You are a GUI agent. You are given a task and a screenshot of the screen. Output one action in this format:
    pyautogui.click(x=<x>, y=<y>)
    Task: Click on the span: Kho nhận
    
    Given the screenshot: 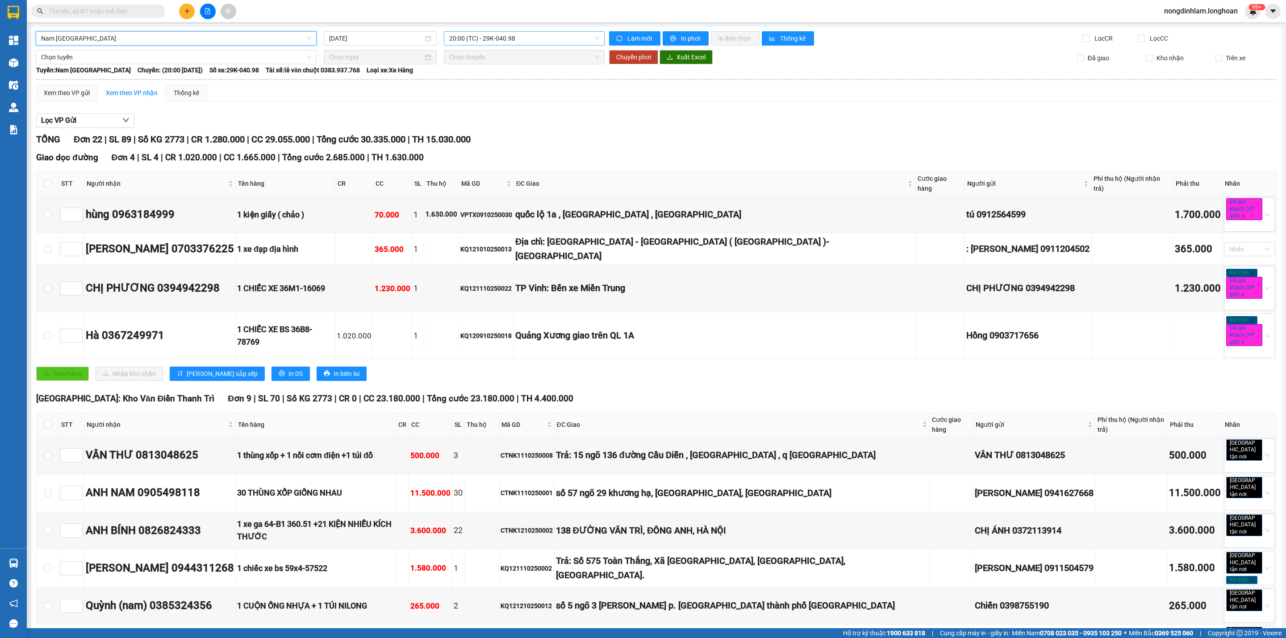 What is the action you would take?
    pyautogui.click(x=1170, y=58)
    